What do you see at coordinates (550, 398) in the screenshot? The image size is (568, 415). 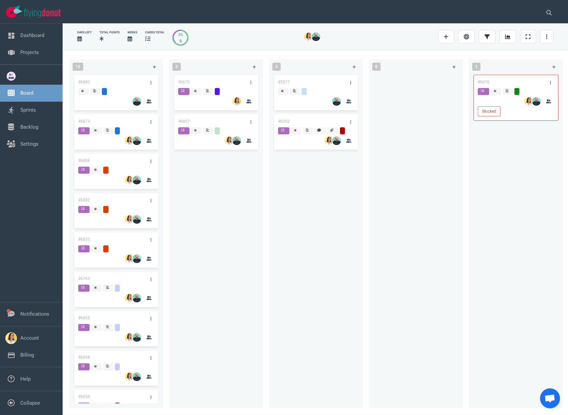 I see `div: Ouvrir le chat` at bounding box center [550, 398].